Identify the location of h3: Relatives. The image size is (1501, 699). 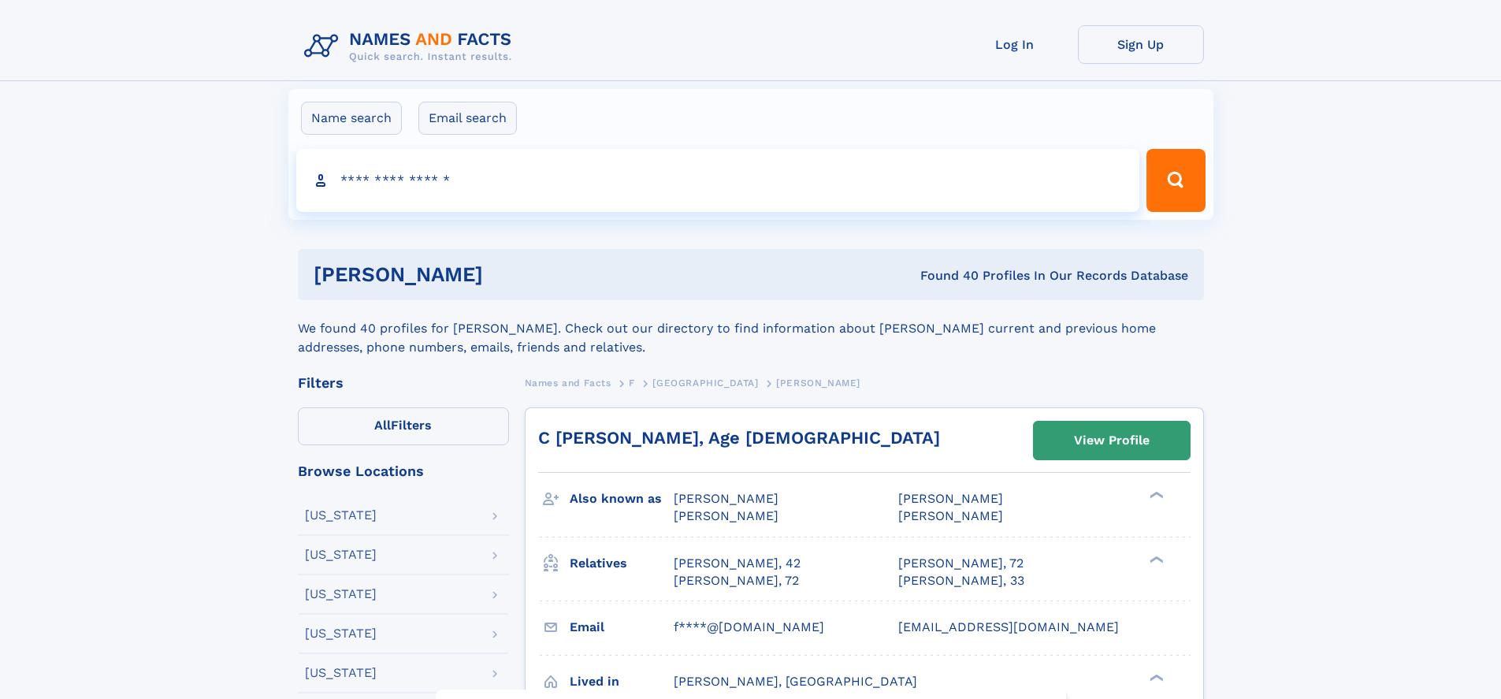
(622, 564).